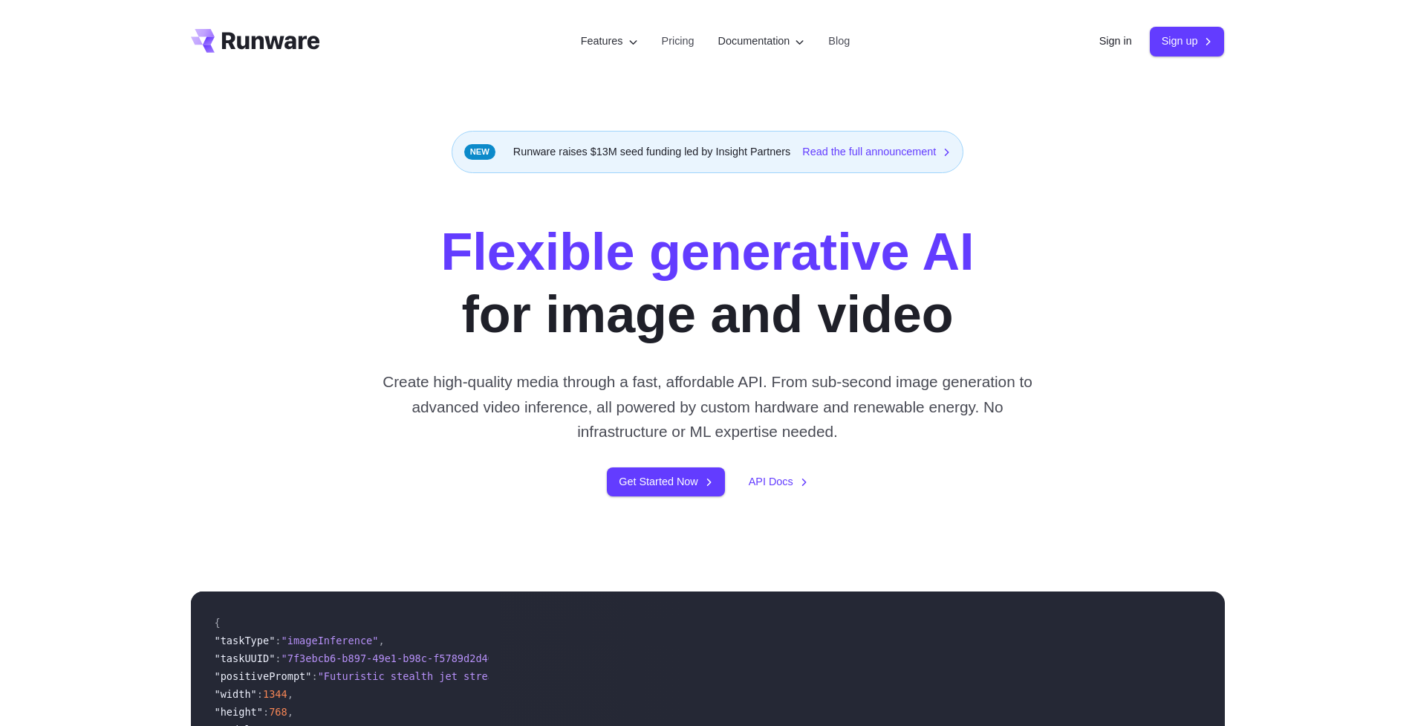  What do you see at coordinates (707, 252) in the screenshot?
I see `strong: Flexible generative AI` at bounding box center [707, 252].